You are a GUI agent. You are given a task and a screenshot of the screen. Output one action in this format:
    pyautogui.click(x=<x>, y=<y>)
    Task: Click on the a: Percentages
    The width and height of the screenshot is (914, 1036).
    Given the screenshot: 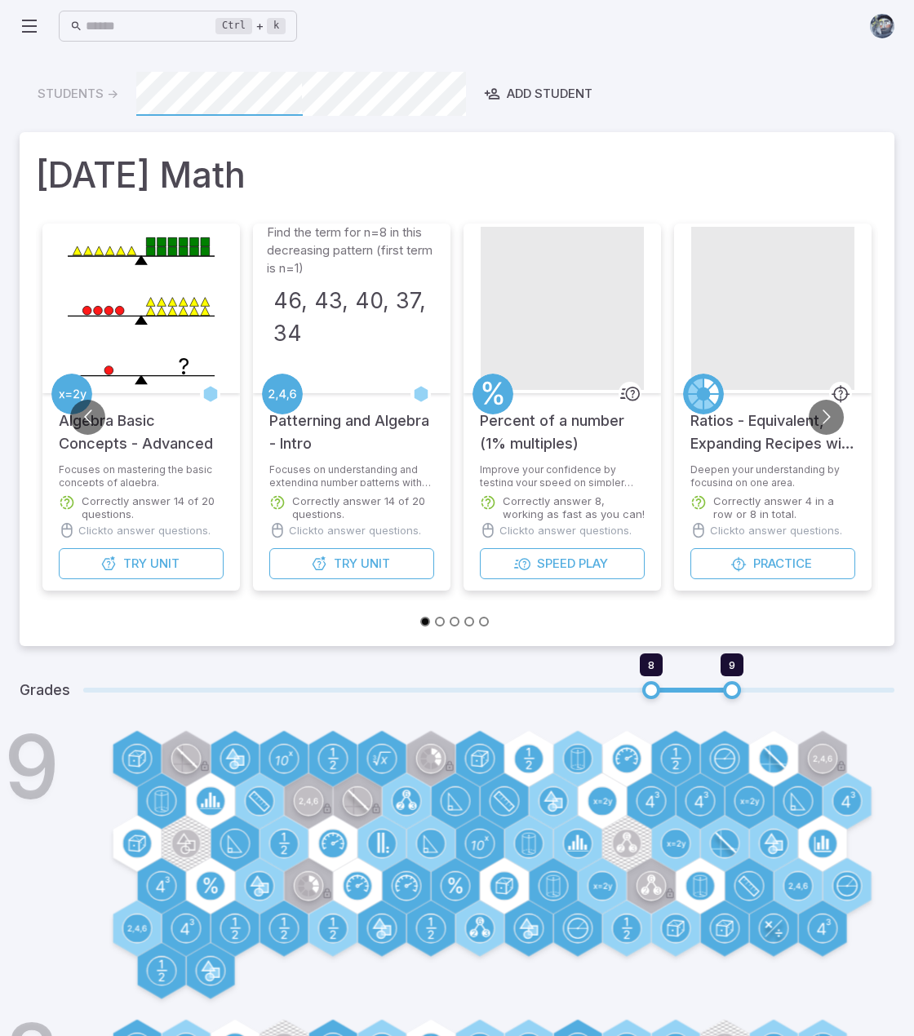 What is the action you would take?
    pyautogui.click(x=493, y=394)
    